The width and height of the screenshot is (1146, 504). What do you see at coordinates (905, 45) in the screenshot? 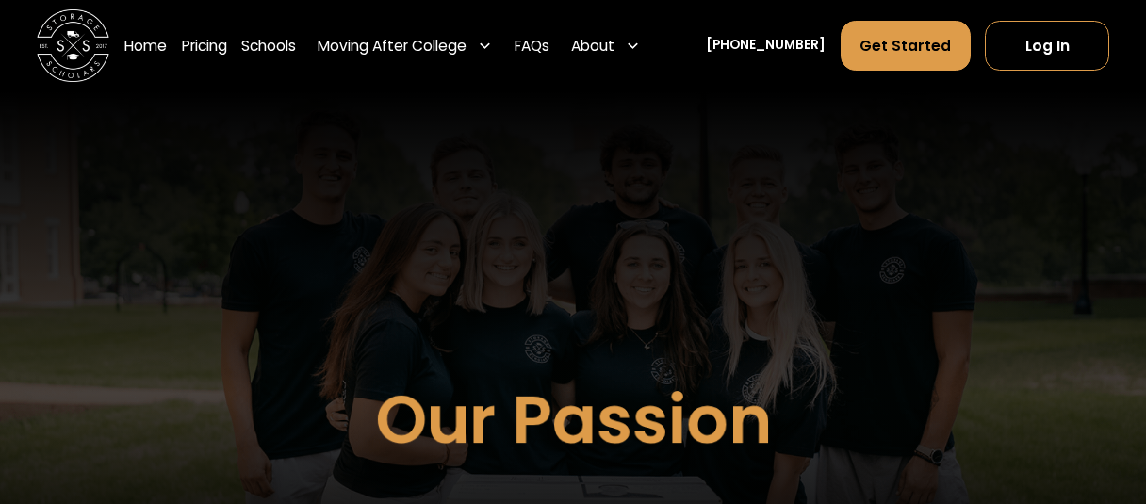
I see `a: Get Started` at bounding box center [905, 45].